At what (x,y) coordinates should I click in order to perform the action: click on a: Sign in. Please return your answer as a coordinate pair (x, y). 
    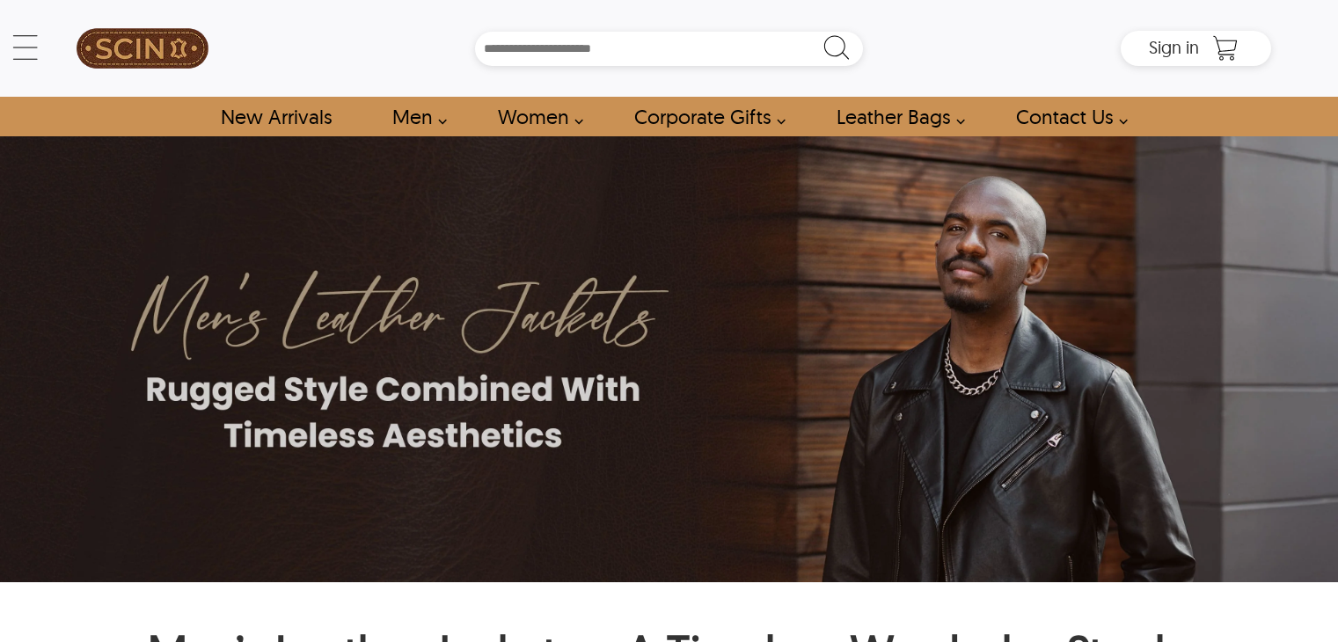
    Looking at the image, I should click on (1173, 49).